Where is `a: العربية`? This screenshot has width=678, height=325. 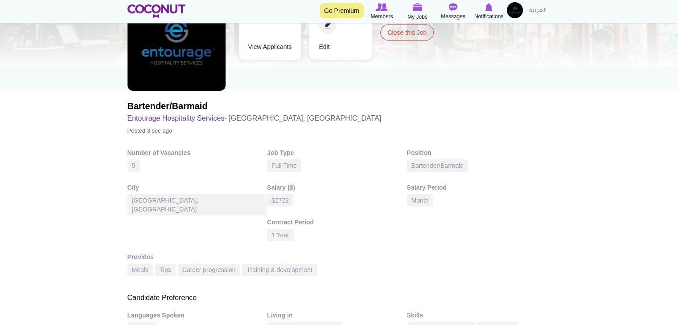
a: العربية is located at coordinates (537, 11).